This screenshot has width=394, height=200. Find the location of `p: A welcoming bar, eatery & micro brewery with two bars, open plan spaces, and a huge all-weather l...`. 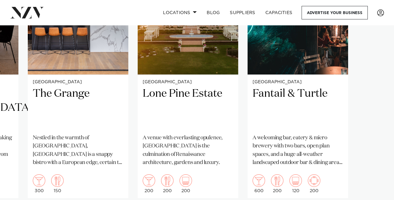

p: A welcoming bar, eatery & micro brewery with two bars, open plan spaces, and a huge all-weather l... is located at coordinates (298, 150).